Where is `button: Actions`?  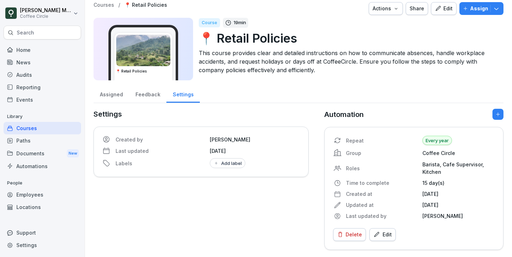
button: Actions is located at coordinates (386, 9).